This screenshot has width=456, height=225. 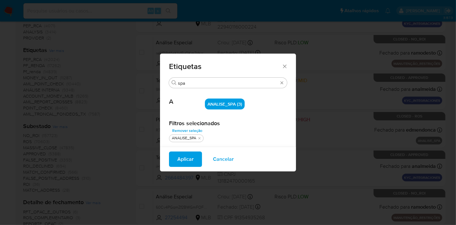 I want to click on span: A, so click(x=187, y=97).